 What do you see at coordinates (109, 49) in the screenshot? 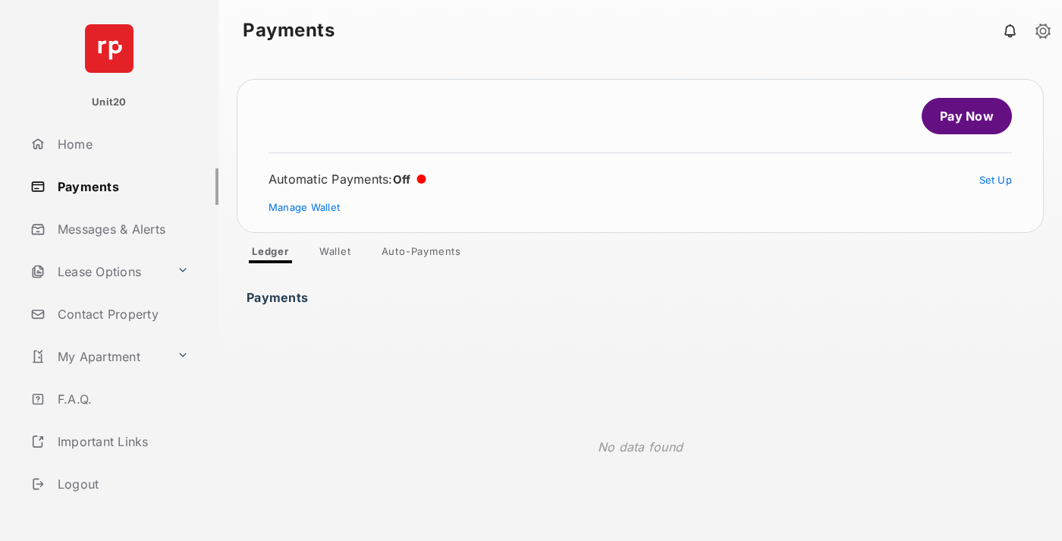
I see `img: svg+xml;base64,PHN2ZyB4bWxucz0iaHR0cDovL3d3dy53My5vcmcvMjAwMC9zdmciIHdpZHRoPSI2NCIgaGVpZ2h0PSI2NC...` at bounding box center [109, 49].